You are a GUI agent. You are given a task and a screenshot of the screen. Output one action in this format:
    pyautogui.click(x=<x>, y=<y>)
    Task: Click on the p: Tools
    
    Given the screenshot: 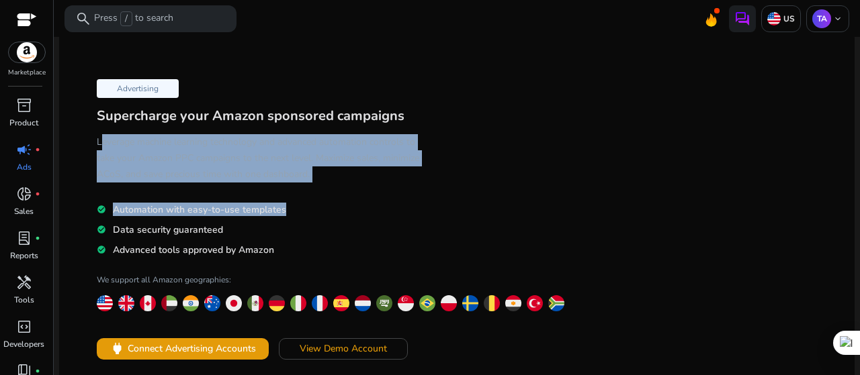 What is the action you would take?
    pyautogui.click(x=24, y=300)
    